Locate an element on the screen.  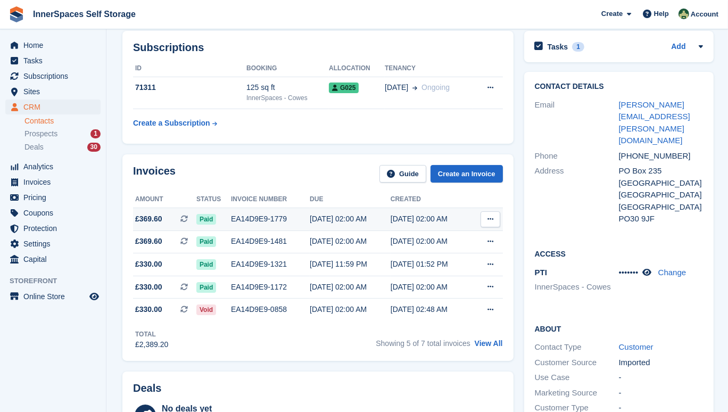
a: Create a Subscription is located at coordinates (175, 123).